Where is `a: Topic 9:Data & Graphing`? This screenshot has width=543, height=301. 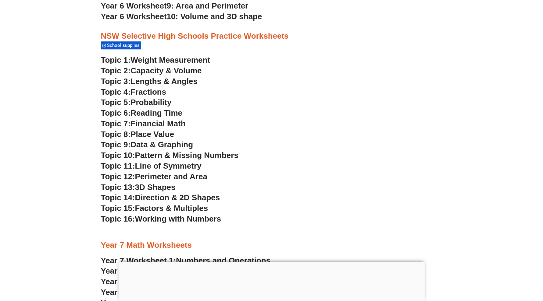
a: Topic 9:Data & Graphing is located at coordinates (147, 145).